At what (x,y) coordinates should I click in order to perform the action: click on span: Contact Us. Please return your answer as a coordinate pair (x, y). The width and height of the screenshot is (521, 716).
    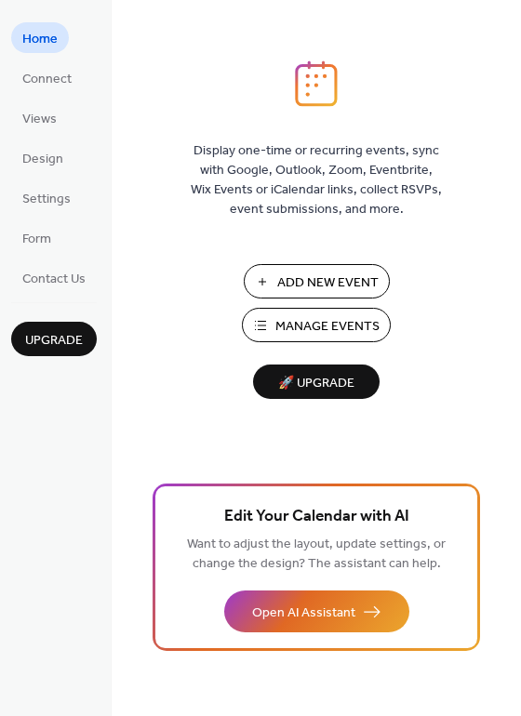
    Looking at the image, I should click on (54, 279).